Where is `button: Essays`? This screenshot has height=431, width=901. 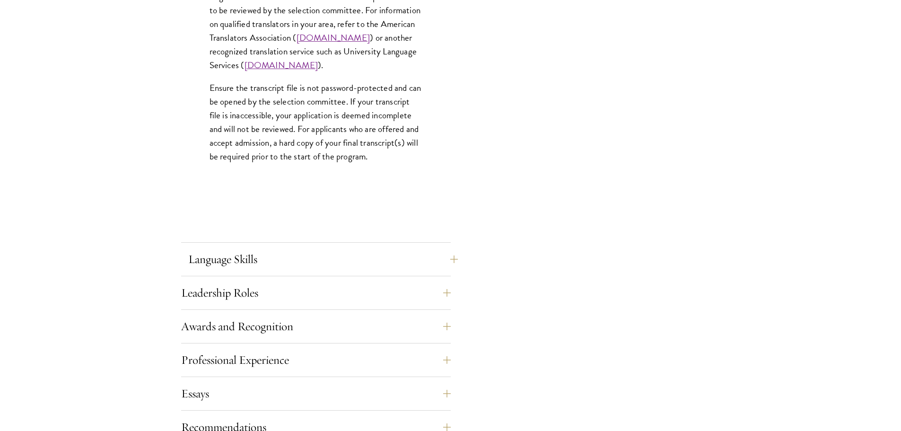
button: Essays is located at coordinates (316, 394).